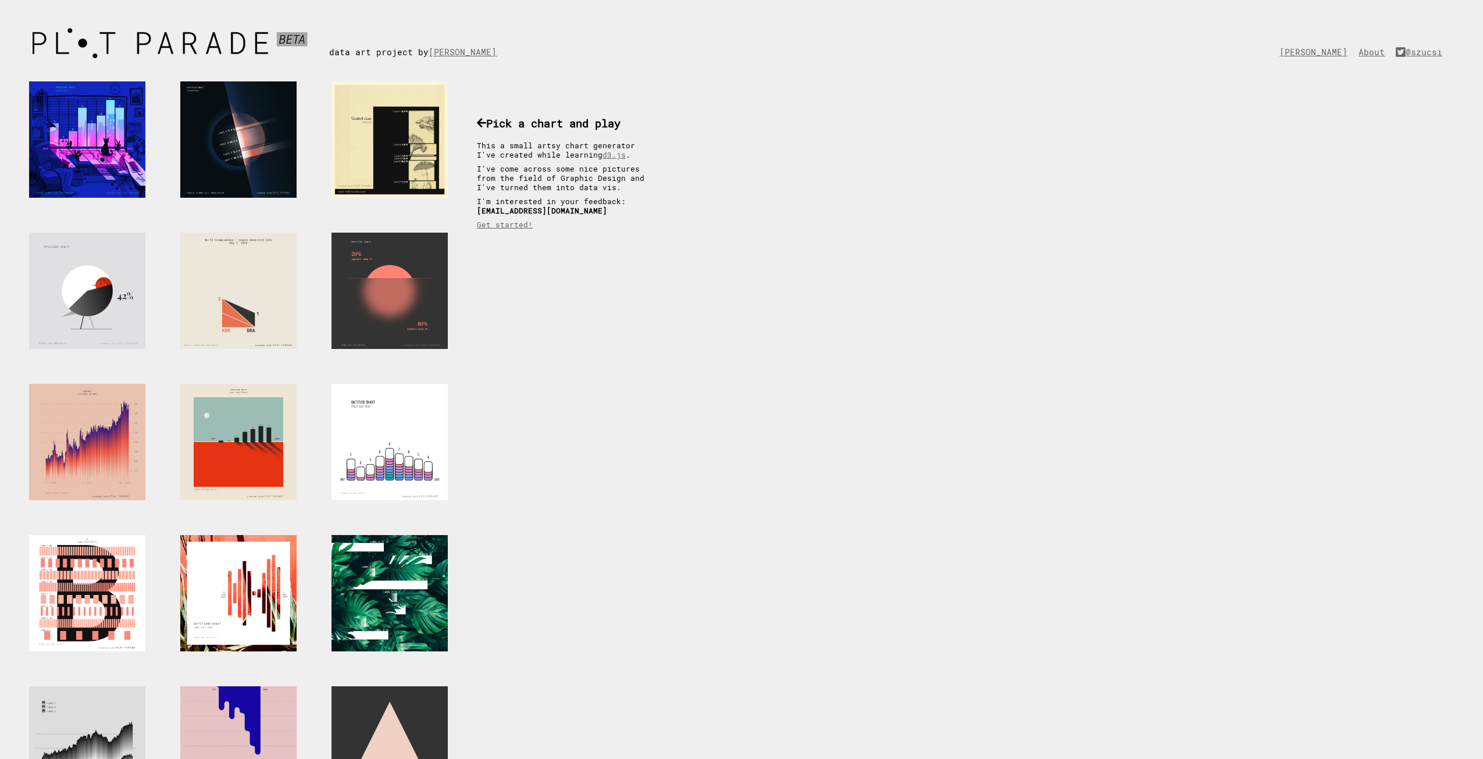 This screenshot has height=759, width=1483. I want to click on a: Get started!, so click(505, 224).